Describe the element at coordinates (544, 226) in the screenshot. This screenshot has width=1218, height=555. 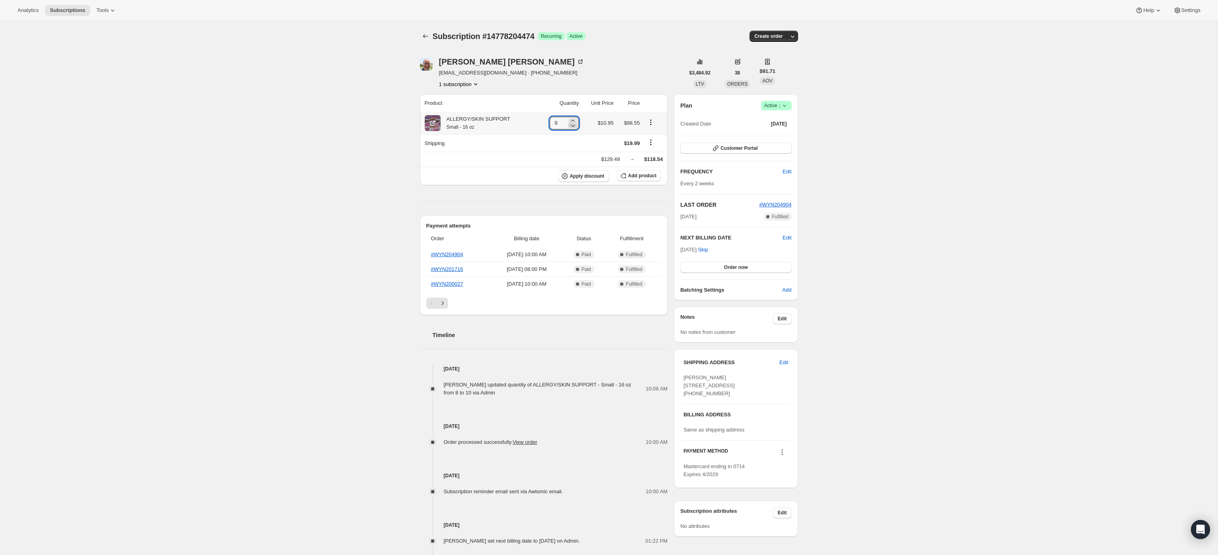
I see `h2: Payment attempts` at that location.